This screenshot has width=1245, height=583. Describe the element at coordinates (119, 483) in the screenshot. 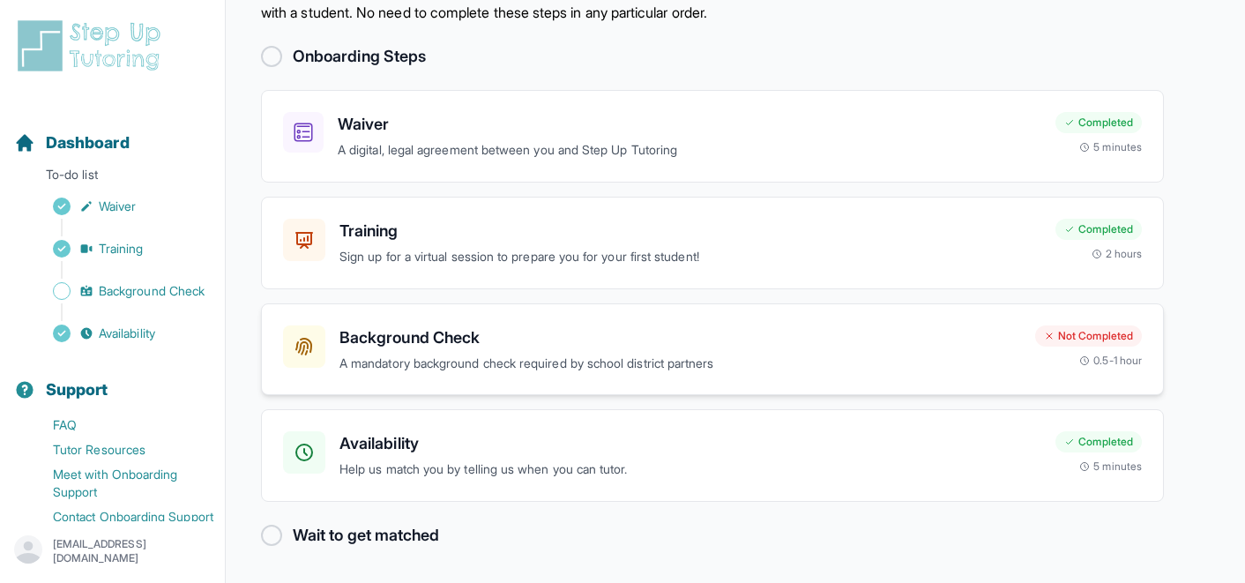

I see `a: Meet with Onboarding Support` at that location.